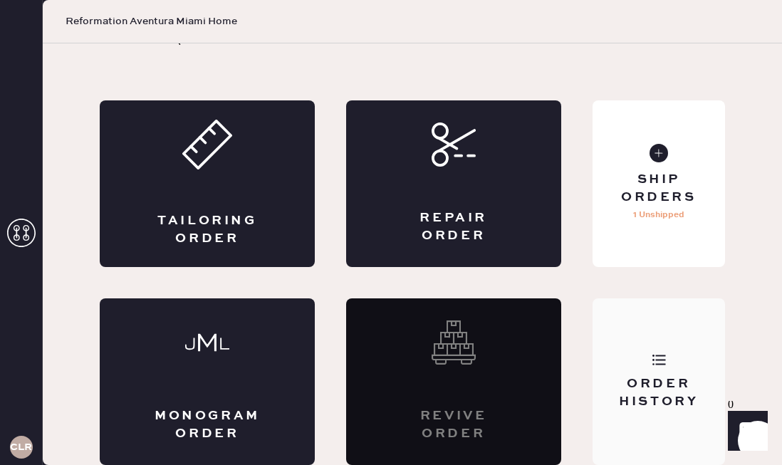 This screenshot has width=782, height=465. What do you see at coordinates (21, 447) in the screenshot?
I see `h3: CLR` at bounding box center [21, 447].